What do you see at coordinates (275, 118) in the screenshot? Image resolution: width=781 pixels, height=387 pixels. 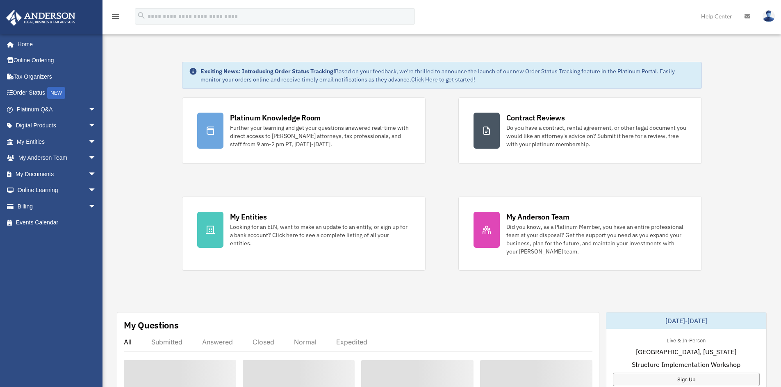 I see `div: Platinum Knowledge Room` at bounding box center [275, 118].